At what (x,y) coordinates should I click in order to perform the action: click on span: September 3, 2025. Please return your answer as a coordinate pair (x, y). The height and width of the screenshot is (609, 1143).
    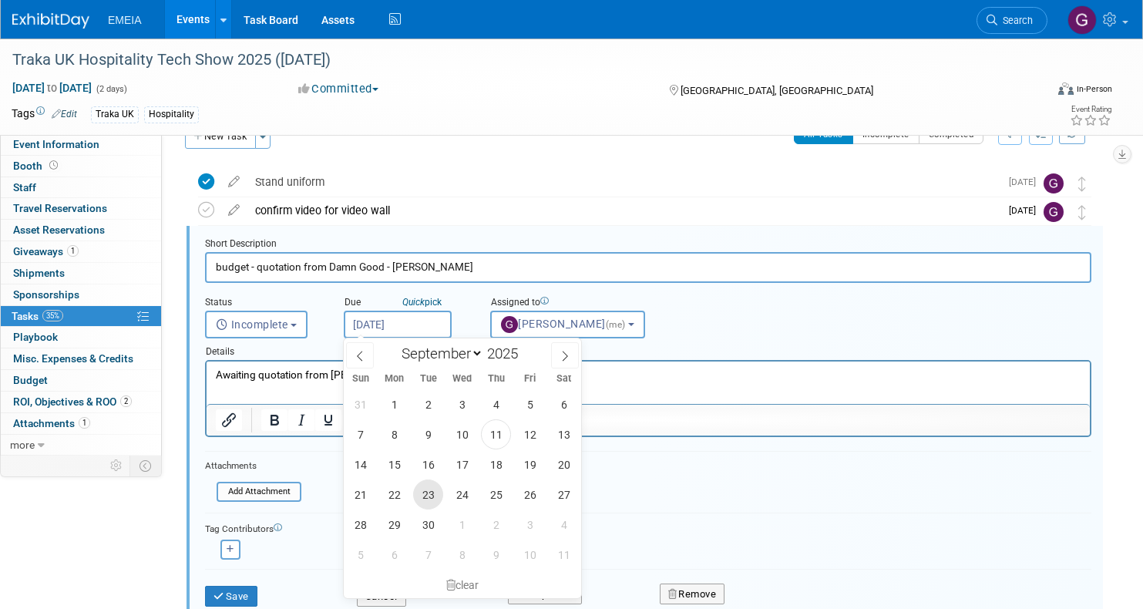
    Looking at the image, I should click on (462, 404).